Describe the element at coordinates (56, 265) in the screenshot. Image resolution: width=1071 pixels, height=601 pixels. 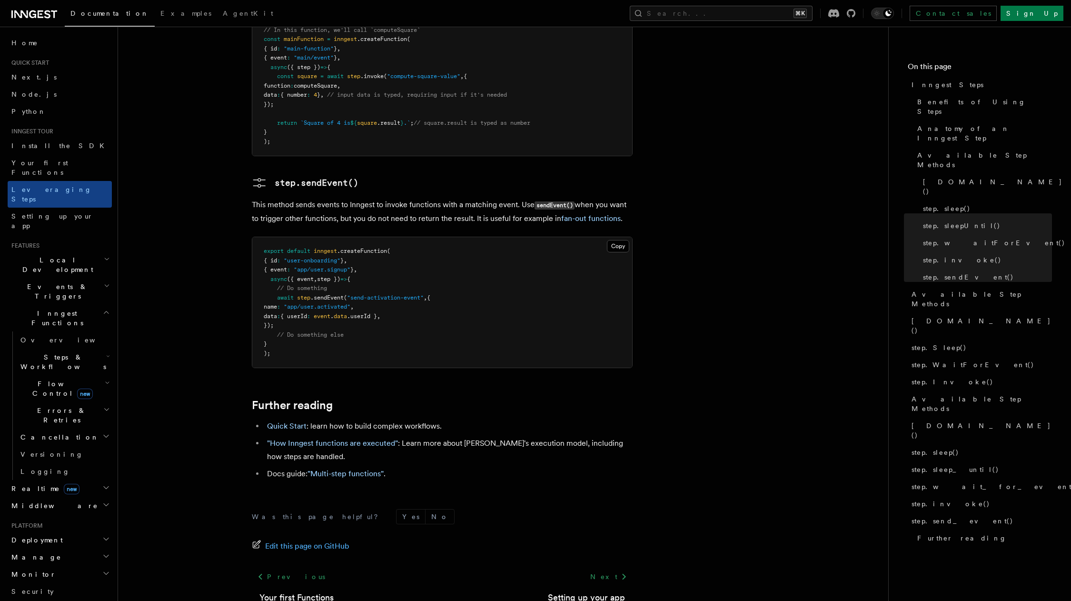
I see `span: Local Development` at that location.